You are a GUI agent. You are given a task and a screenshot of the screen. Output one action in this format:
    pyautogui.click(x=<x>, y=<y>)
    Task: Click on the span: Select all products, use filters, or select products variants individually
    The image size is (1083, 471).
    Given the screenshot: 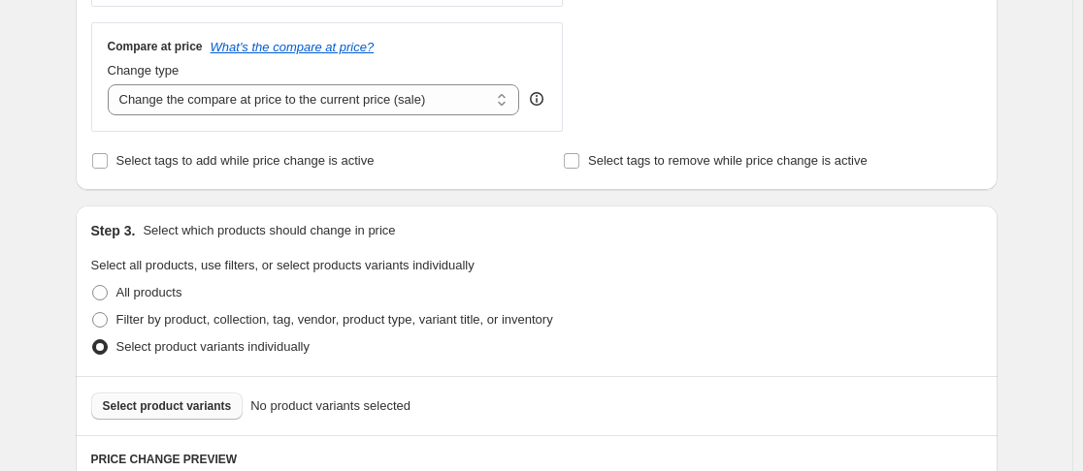 What is the action you would take?
    pyautogui.click(x=282, y=265)
    